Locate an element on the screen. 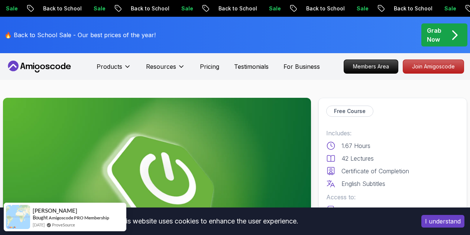  a: Members Area is located at coordinates (371, 66).